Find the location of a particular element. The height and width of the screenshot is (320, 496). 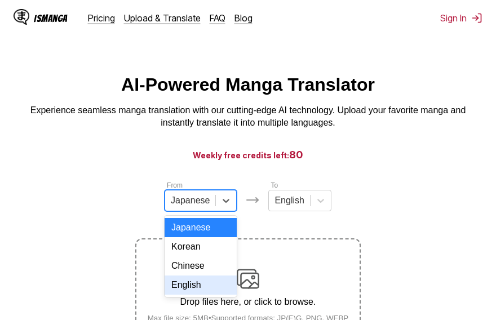

div: IsManga is located at coordinates (51, 18).